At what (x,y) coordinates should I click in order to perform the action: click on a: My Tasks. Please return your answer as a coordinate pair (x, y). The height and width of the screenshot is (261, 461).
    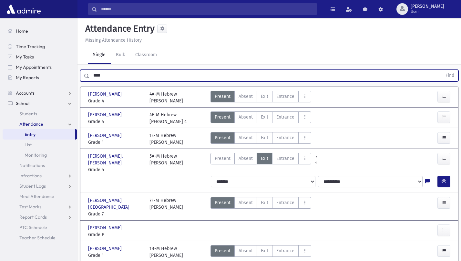
    Looking at the image, I should click on (40, 57).